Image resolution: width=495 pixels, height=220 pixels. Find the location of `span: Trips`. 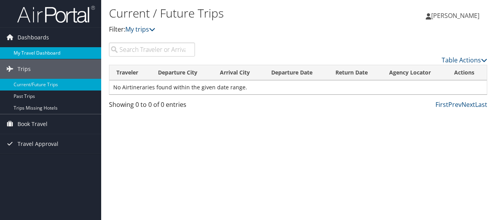

span: Trips is located at coordinates (24, 69).